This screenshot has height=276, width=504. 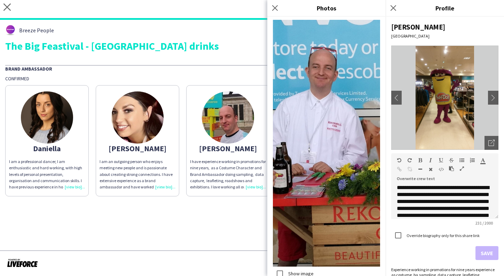 I want to click on button: Paste as plain text, so click(x=451, y=169).